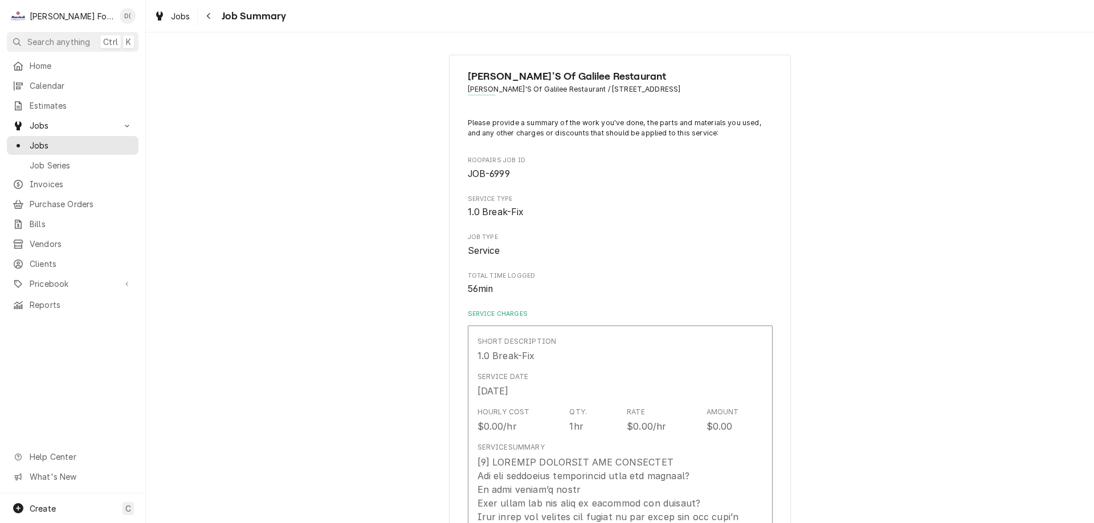  I want to click on div: Amount, so click(722, 412).